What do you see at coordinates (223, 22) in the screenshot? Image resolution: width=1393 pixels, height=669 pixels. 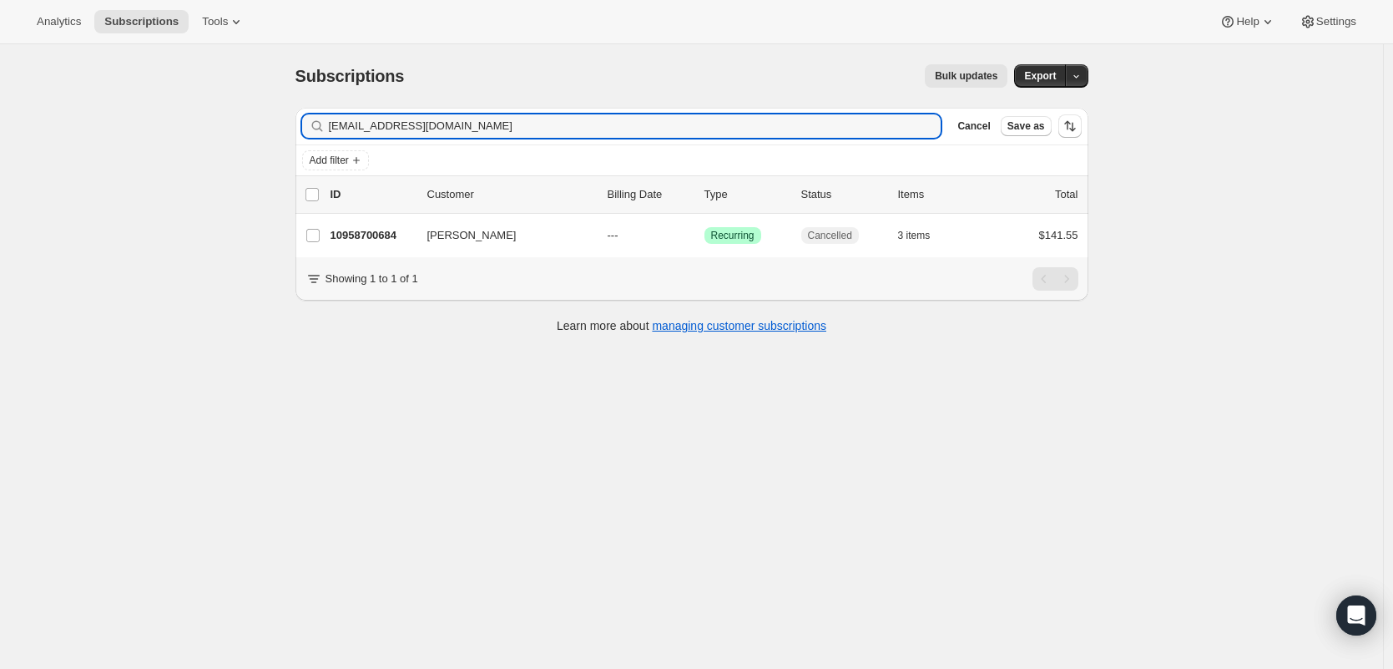 I see `button: Tools` at bounding box center [223, 22].